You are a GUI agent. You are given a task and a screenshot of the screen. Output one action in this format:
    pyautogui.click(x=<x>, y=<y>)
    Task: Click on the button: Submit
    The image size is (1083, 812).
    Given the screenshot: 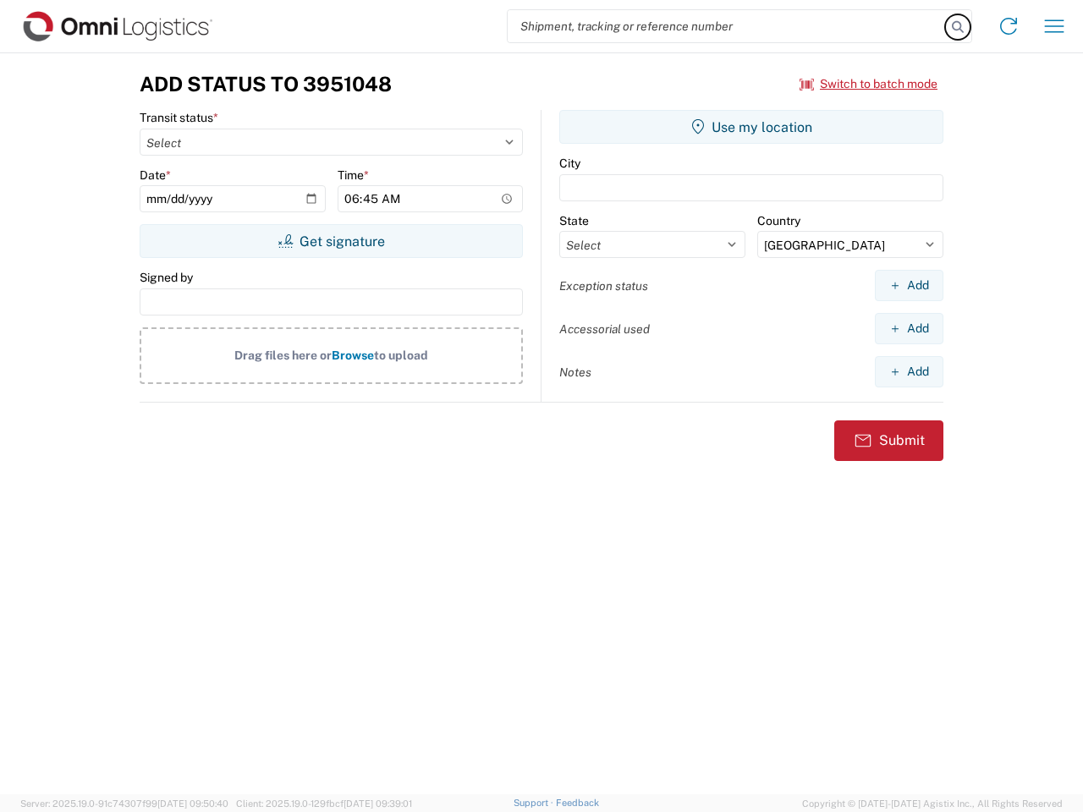 What is the action you would take?
    pyautogui.click(x=888, y=441)
    